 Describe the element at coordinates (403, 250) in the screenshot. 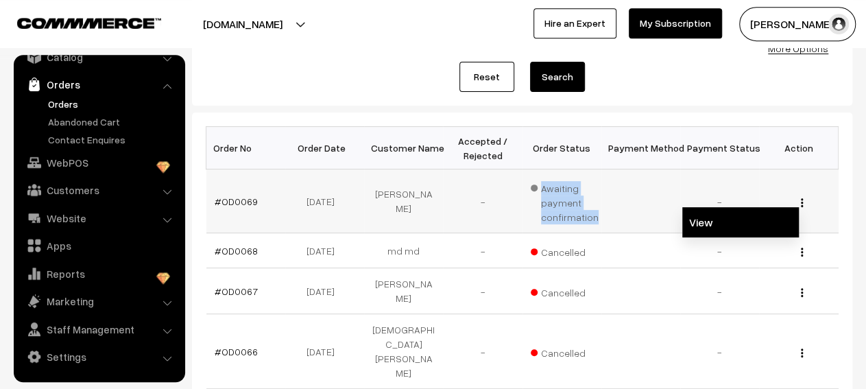

I see `td: md md` at that location.